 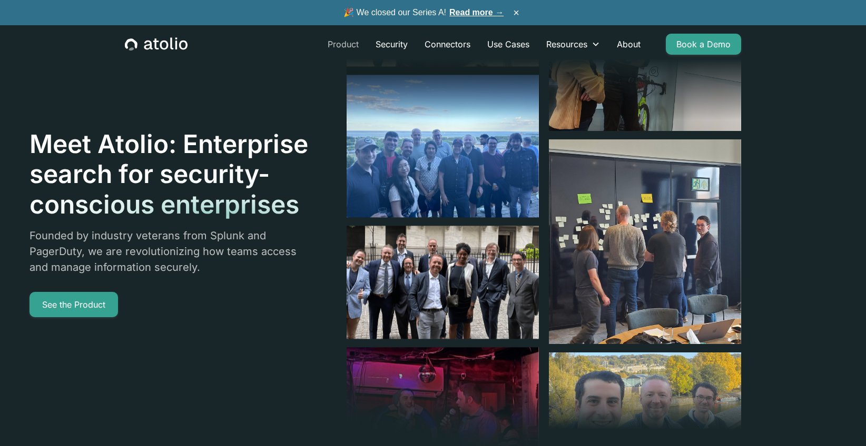 What do you see at coordinates (343, 44) in the screenshot?
I see `a: Product` at bounding box center [343, 44].